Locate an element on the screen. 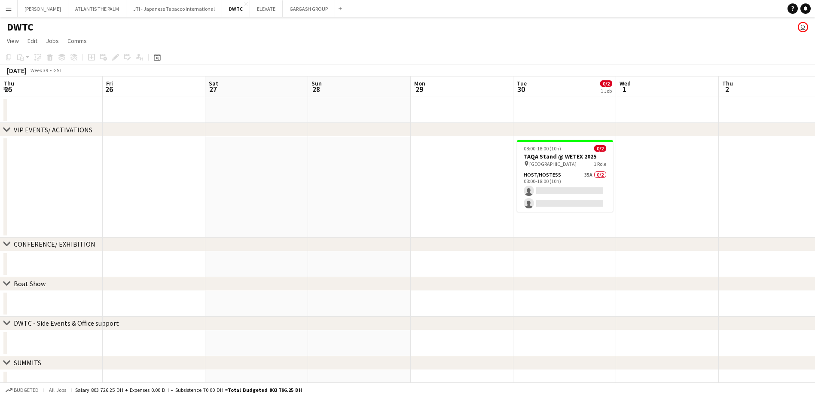  span: 27 is located at coordinates (213, 89).